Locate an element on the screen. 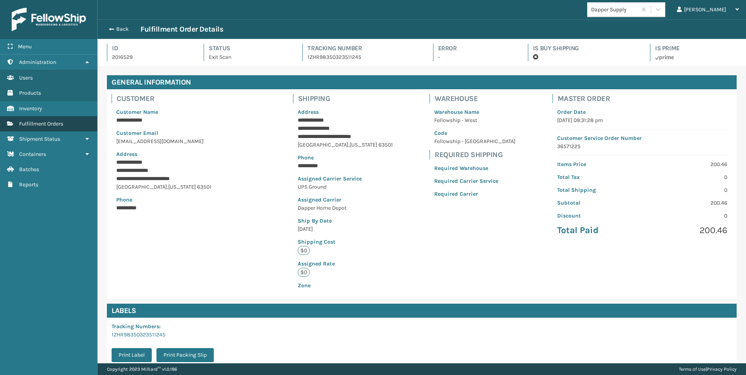 Image resolution: width=746 pixels, height=375 pixels. span: Inventory is located at coordinates (30, 108).